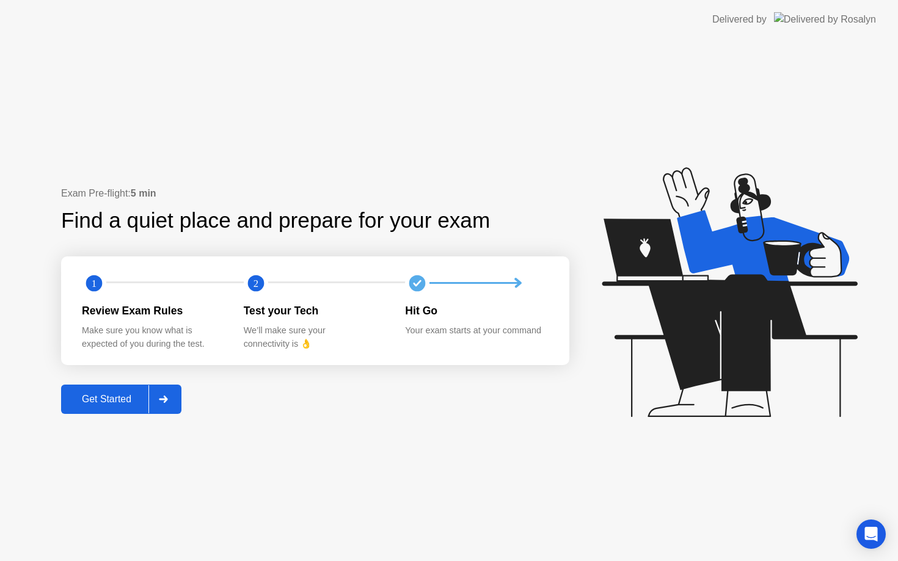 This screenshot has height=561, width=898. What do you see at coordinates (739, 20) in the screenshot?
I see `div: Delivered by` at bounding box center [739, 20].